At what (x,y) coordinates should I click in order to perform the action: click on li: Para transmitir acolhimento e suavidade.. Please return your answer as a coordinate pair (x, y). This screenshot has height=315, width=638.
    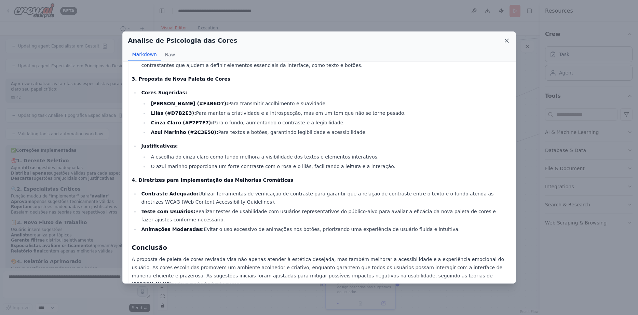
    Looking at the image, I should click on (327, 104).